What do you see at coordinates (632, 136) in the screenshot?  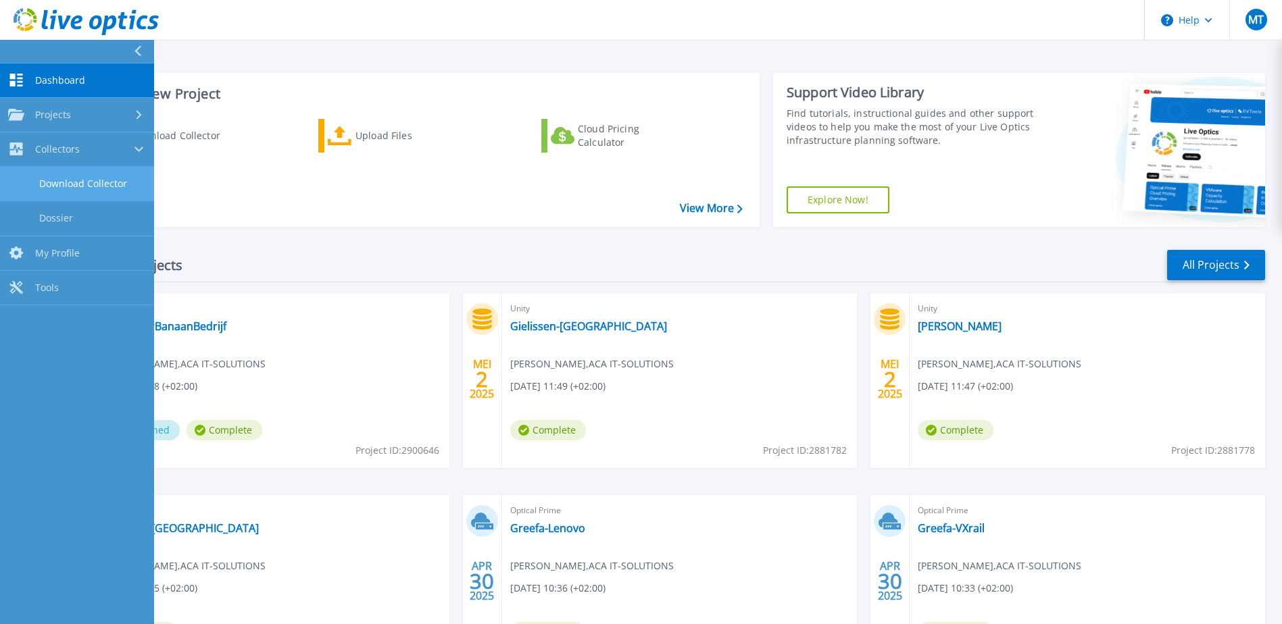 I see `div: Cloud Pricing Calculator` at bounding box center [632, 136].